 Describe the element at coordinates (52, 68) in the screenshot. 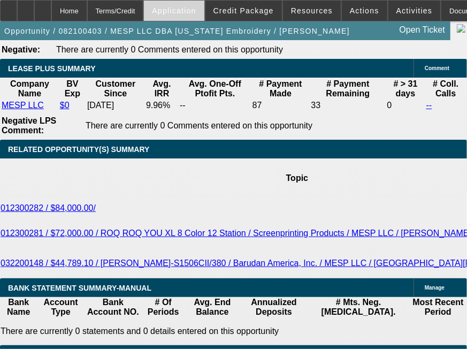

I see `span: LEASE PLUS SUMMARY` at that location.